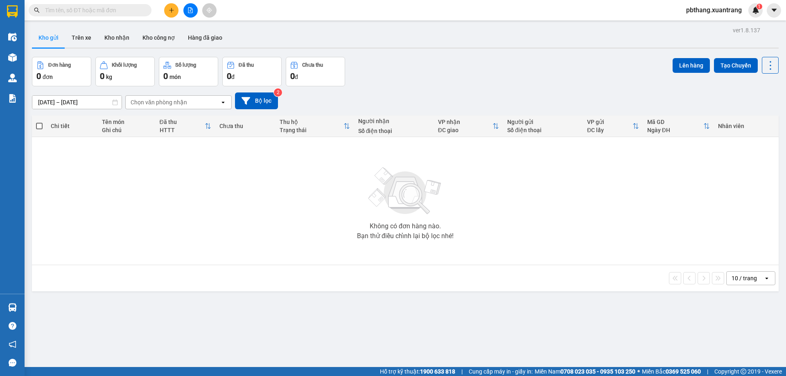 This screenshot has height=376, width=786. Describe the element at coordinates (312, 130) in the screenshot. I see `div: Trạng thái` at that location.